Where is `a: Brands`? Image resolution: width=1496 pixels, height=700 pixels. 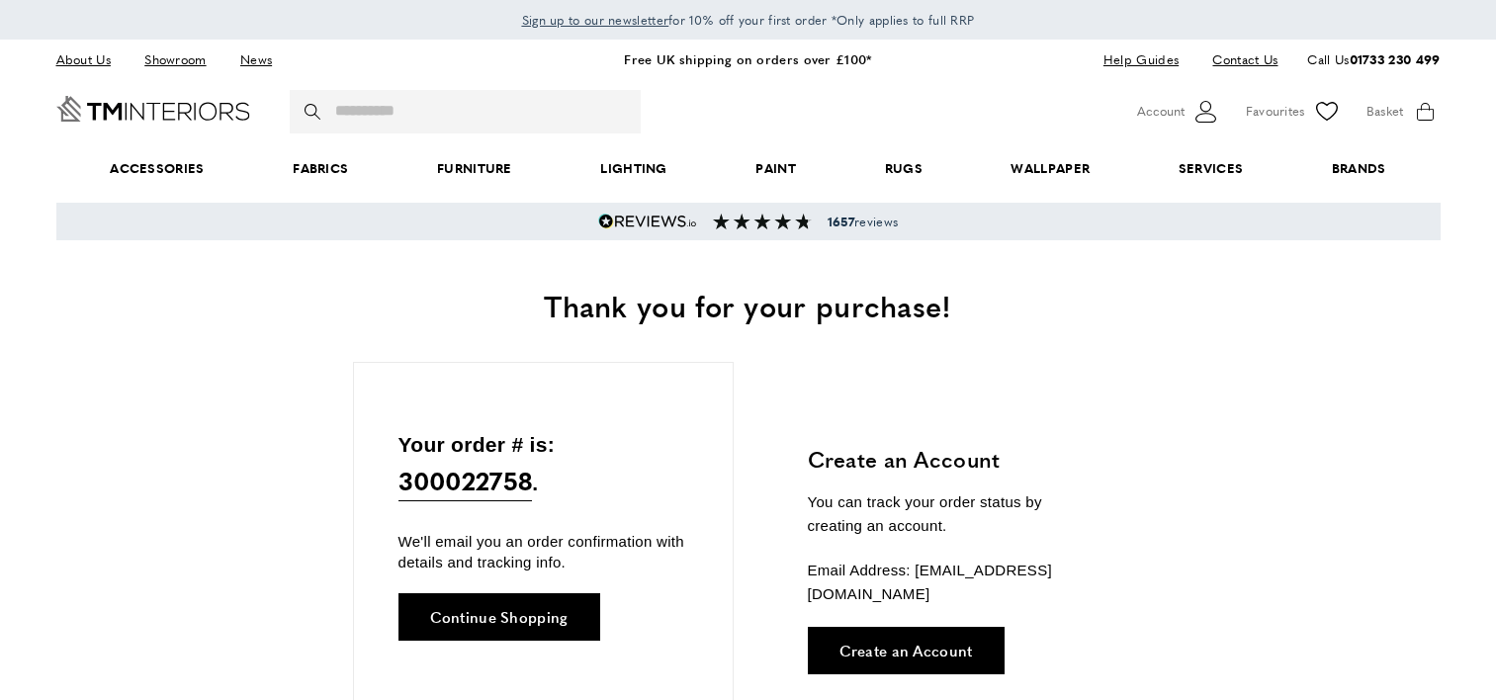 a: Brands is located at coordinates (1359, 168).